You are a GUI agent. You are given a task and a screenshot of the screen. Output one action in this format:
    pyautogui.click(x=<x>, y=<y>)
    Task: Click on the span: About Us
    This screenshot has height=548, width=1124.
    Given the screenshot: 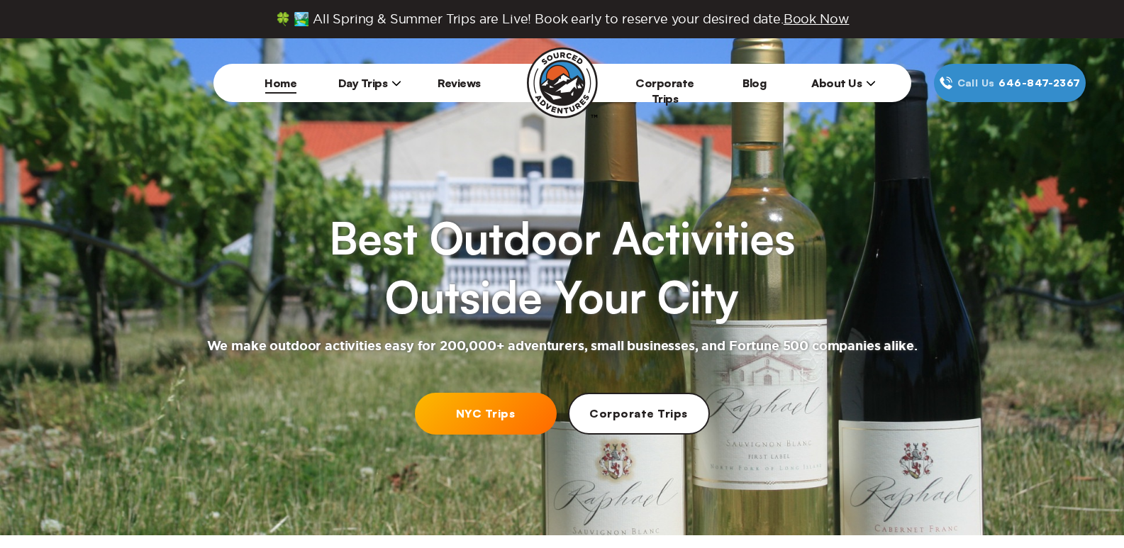 What is the action you would take?
    pyautogui.click(x=843, y=83)
    